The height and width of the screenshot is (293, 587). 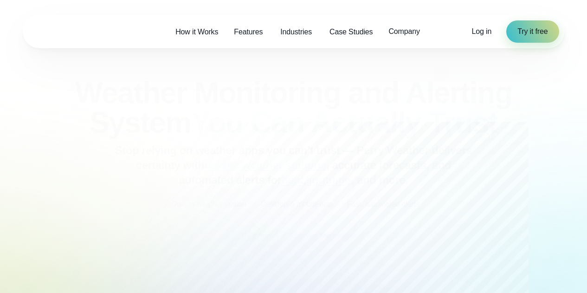 What do you see at coordinates (248, 32) in the screenshot?
I see `span: Features` at bounding box center [248, 32].